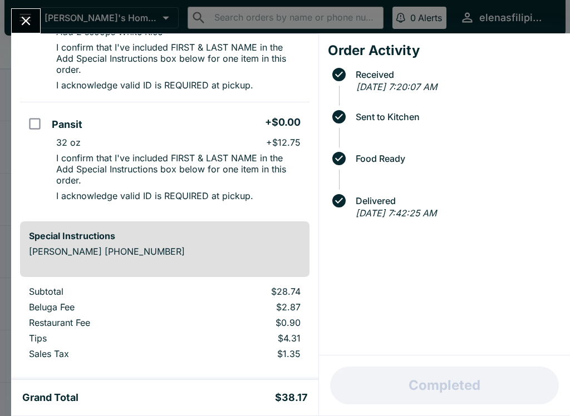 This screenshot has height=416, width=570. I want to click on p: $28.74, so click(246, 292).